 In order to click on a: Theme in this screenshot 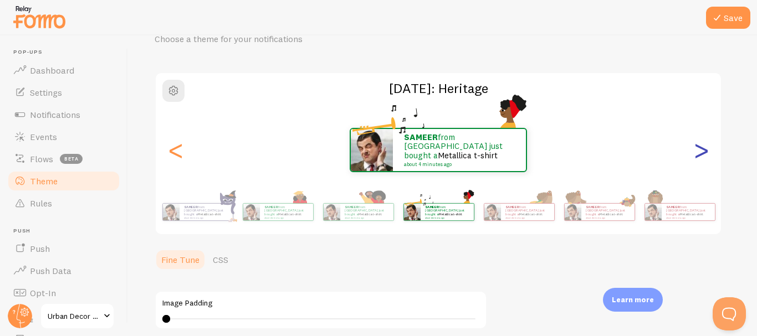, I will do `click(64, 181)`.